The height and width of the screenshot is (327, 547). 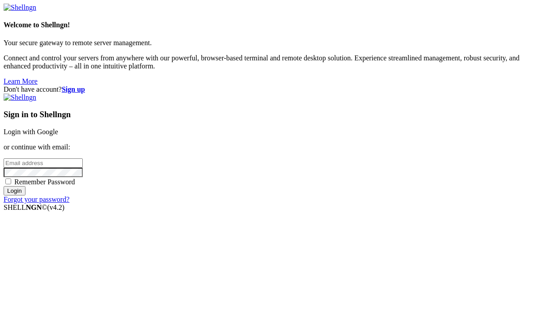 What do you see at coordinates (273, 89) in the screenshot?
I see `div: Don't have account?` at bounding box center [273, 89].